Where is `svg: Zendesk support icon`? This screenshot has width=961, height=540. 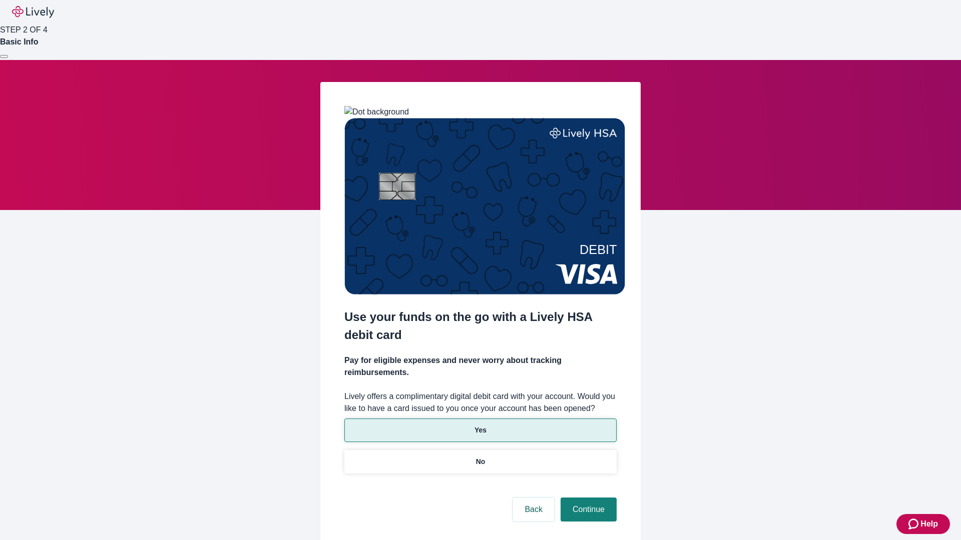 svg: Zendesk support icon is located at coordinates (914, 524).